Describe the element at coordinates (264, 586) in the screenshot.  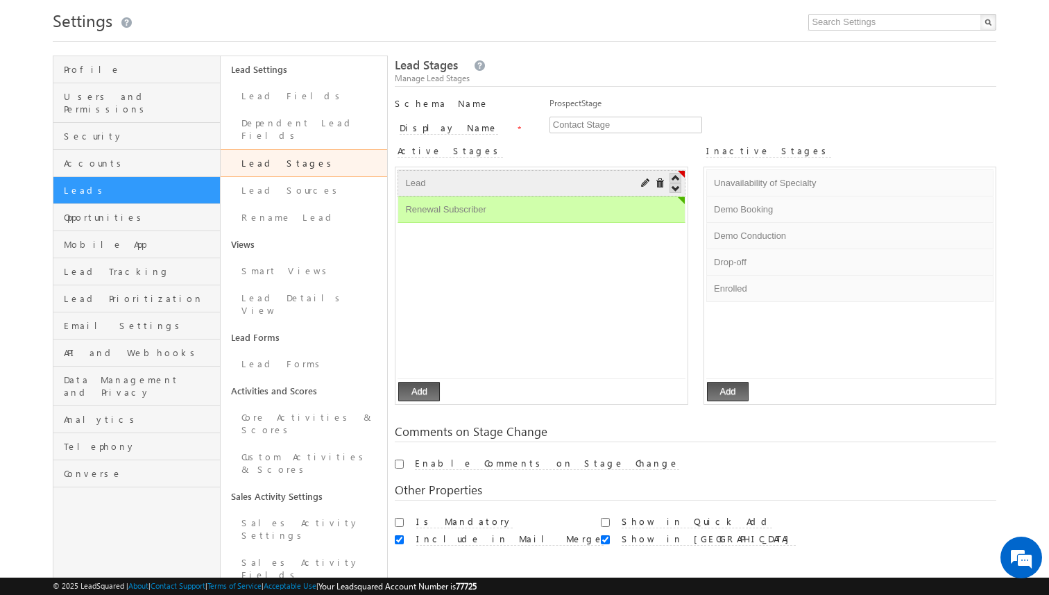
I see `span: © 2025 LeadSquared | | | | |` at that location.